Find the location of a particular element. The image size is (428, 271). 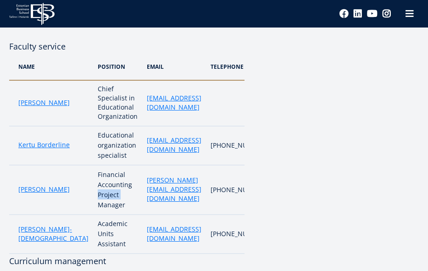

font: name is located at coordinates (27, 66).